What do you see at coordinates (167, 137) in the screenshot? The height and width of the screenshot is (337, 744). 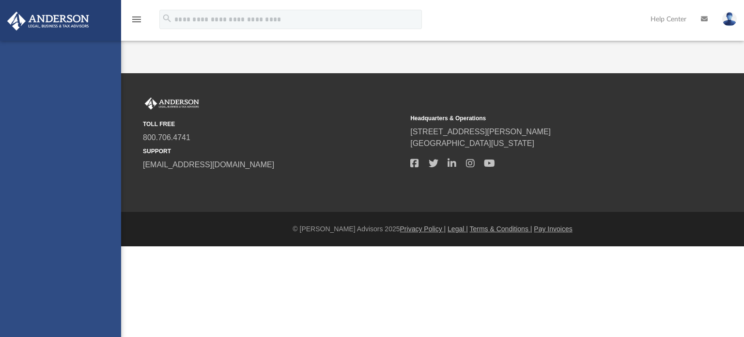 I see `a: 800.706.4741` at bounding box center [167, 137].